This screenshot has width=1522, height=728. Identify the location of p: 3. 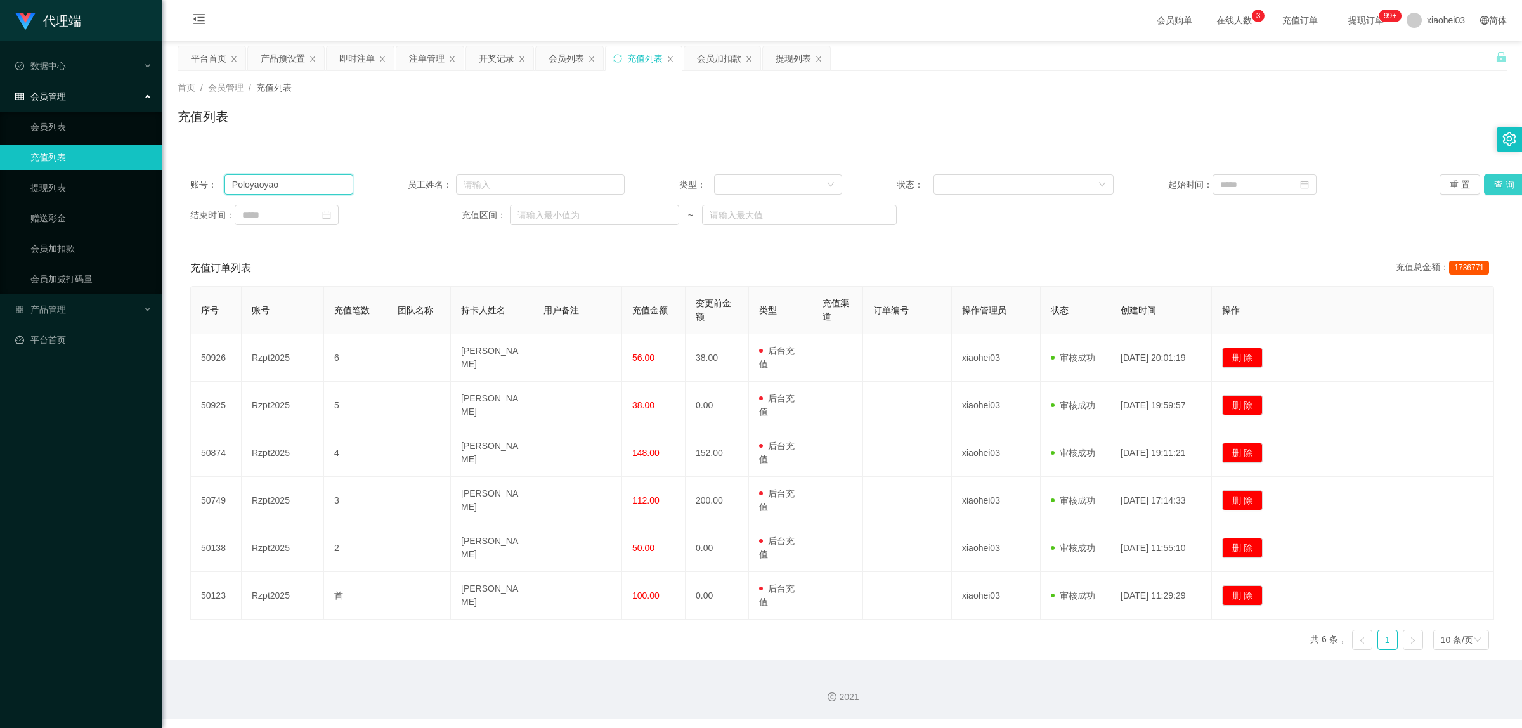
(1258, 16).